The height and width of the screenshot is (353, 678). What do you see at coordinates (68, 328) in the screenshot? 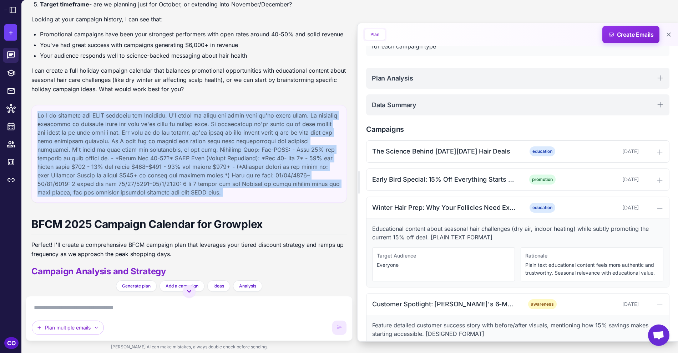
I see `button: Plan multiple emails` at bounding box center [68, 328].